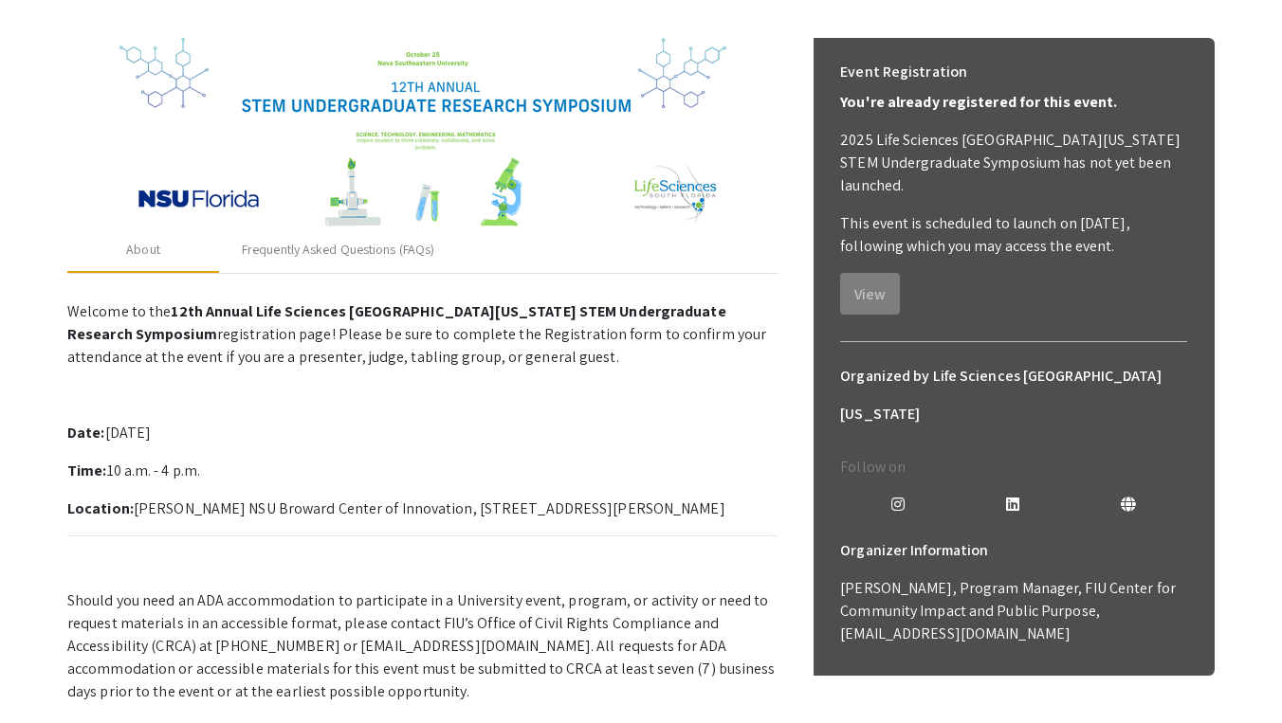 The height and width of the screenshot is (723, 1282). I want to click on strong: Time:, so click(87, 470).